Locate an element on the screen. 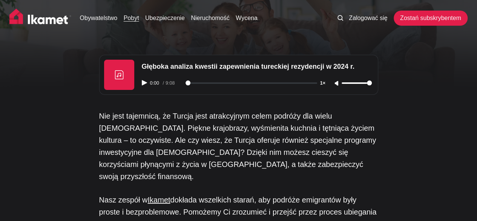 The height and width of the screenshot is (221, 477). a: Wycena is located at coordinates (247, 18).